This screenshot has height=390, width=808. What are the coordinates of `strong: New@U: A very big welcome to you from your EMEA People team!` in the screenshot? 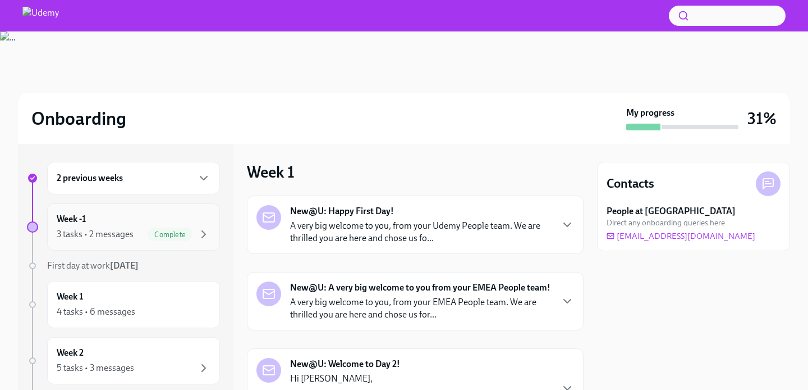 It's located at (420, 287).